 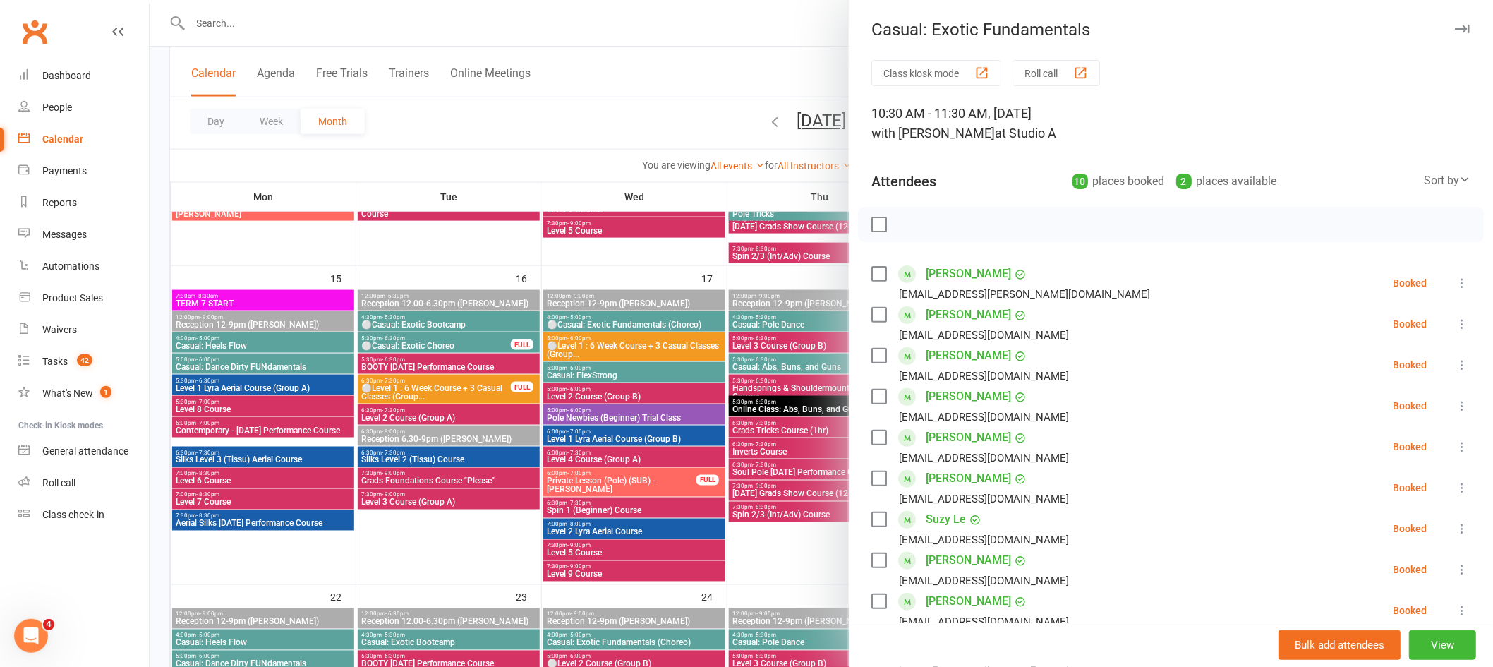 What do you see at coordinates (1447, 181) in the screenshot?
I see `div: Sort by` at bounding box center [1447, 181].